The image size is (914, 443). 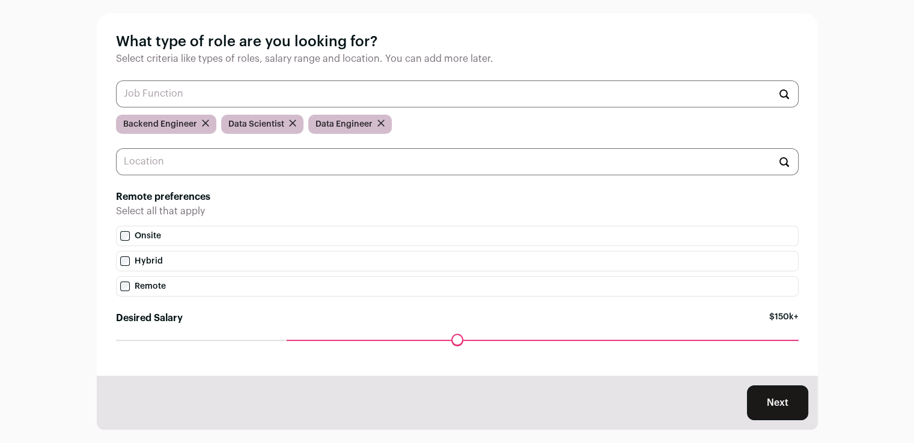 I want to click on label: Onsite, so click(x=457, y=236).